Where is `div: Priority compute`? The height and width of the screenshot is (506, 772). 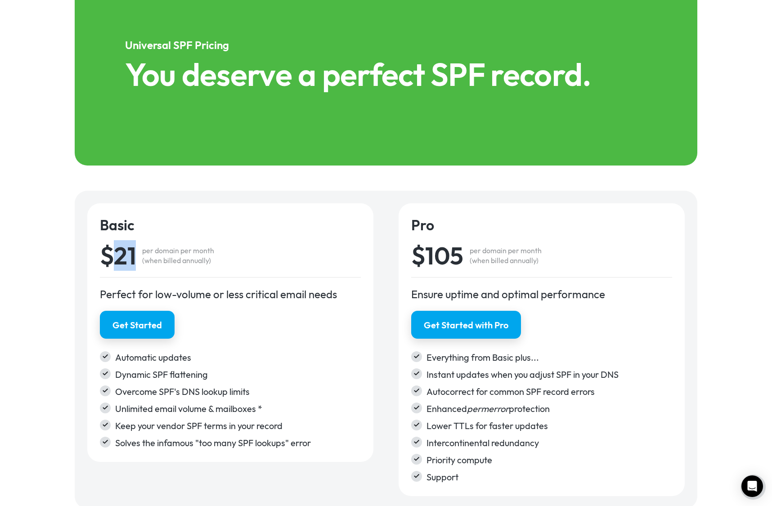
div: Priority compute is located at coordinates (549, 460).